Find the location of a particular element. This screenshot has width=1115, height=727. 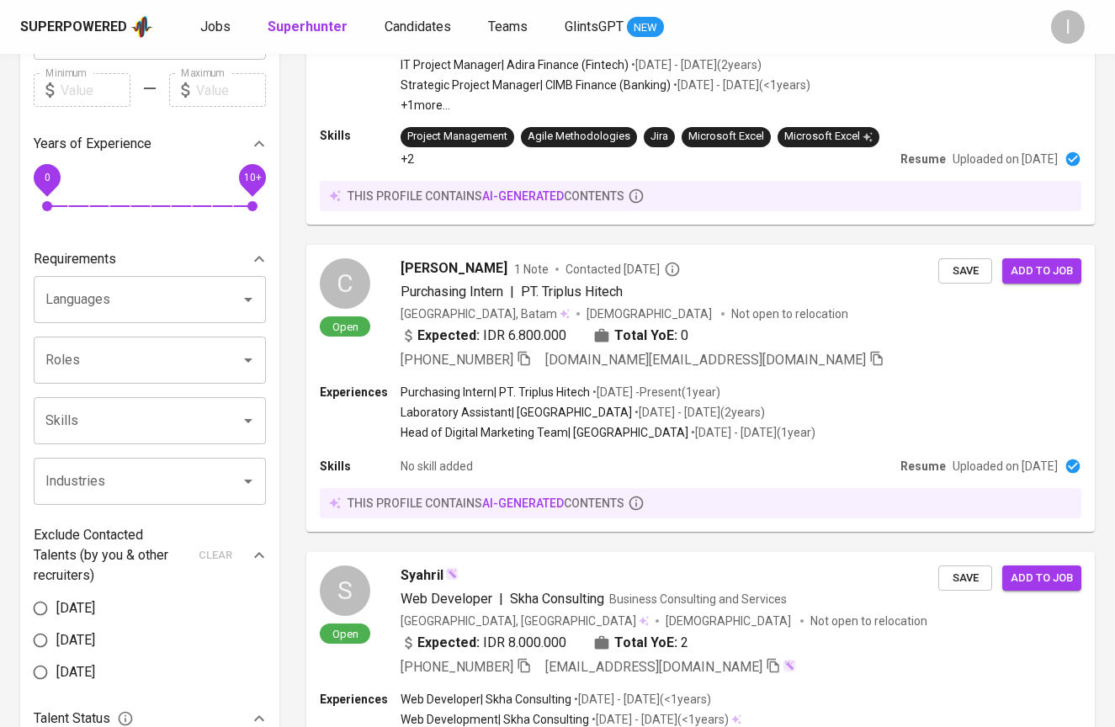

div: Jira is located at coordinates (659, 136).